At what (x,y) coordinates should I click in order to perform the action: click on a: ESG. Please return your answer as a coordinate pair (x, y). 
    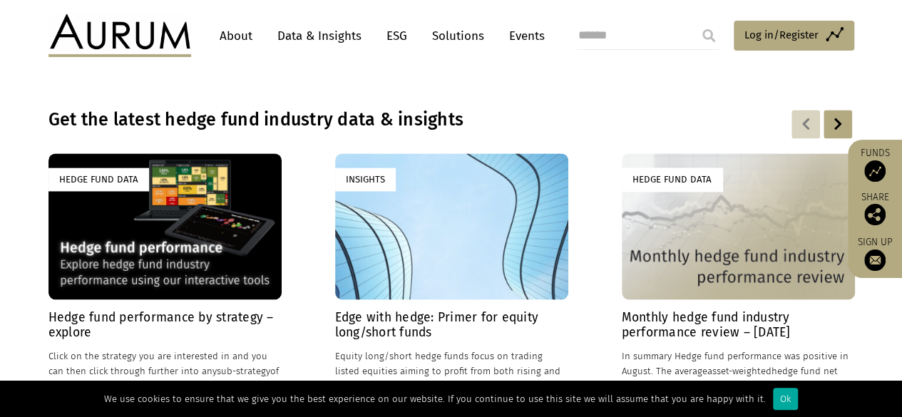
    Looking at the image, I should click on (396, 36).